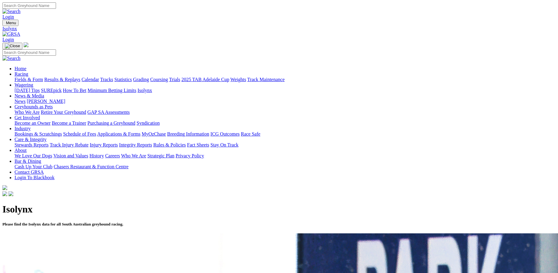 The width and height of the screenshot is (558, 273). I want to click on a: 2025 TAB Adelaide Cup, so click(205, 79).